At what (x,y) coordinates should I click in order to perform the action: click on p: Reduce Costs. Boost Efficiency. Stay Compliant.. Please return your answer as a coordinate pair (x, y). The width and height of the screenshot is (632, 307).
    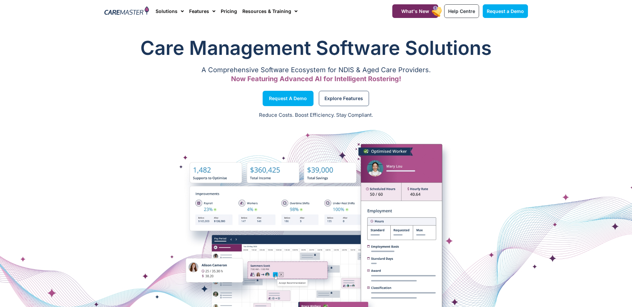
    Looking at the image, I should click on (316, 115).